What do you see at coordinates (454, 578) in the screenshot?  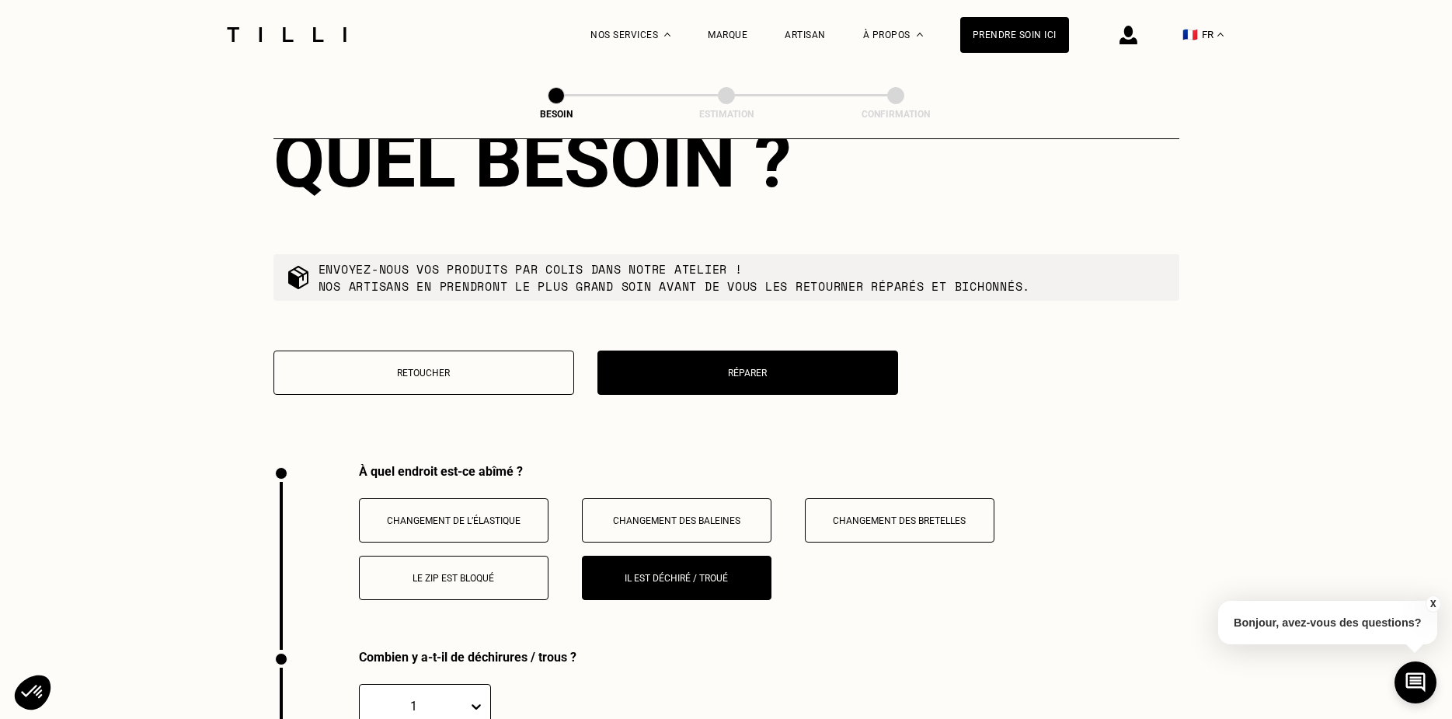 I see `p: Le zip est bloqué` at bounding box center [454, 578].